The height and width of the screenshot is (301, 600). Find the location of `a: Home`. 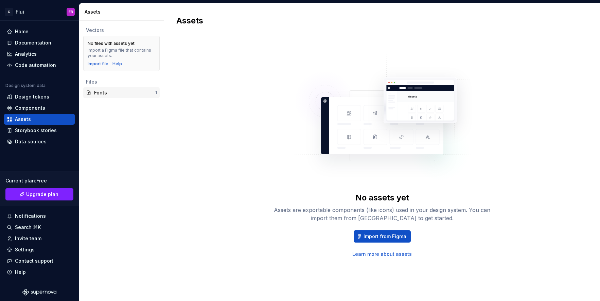

a: Home is located at coordinates (39, 32).